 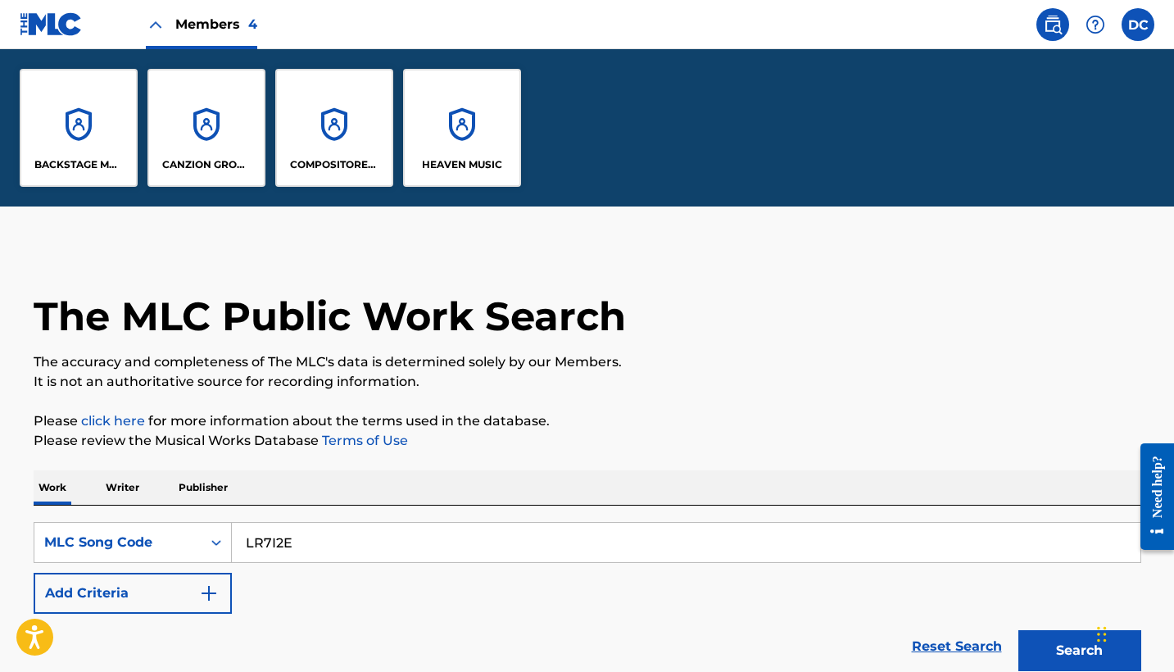 What do you see at coordinates (462, 165) in the screenshot?
I see `p: HEAVEN MUSIC` at bounding box center [462, 165].